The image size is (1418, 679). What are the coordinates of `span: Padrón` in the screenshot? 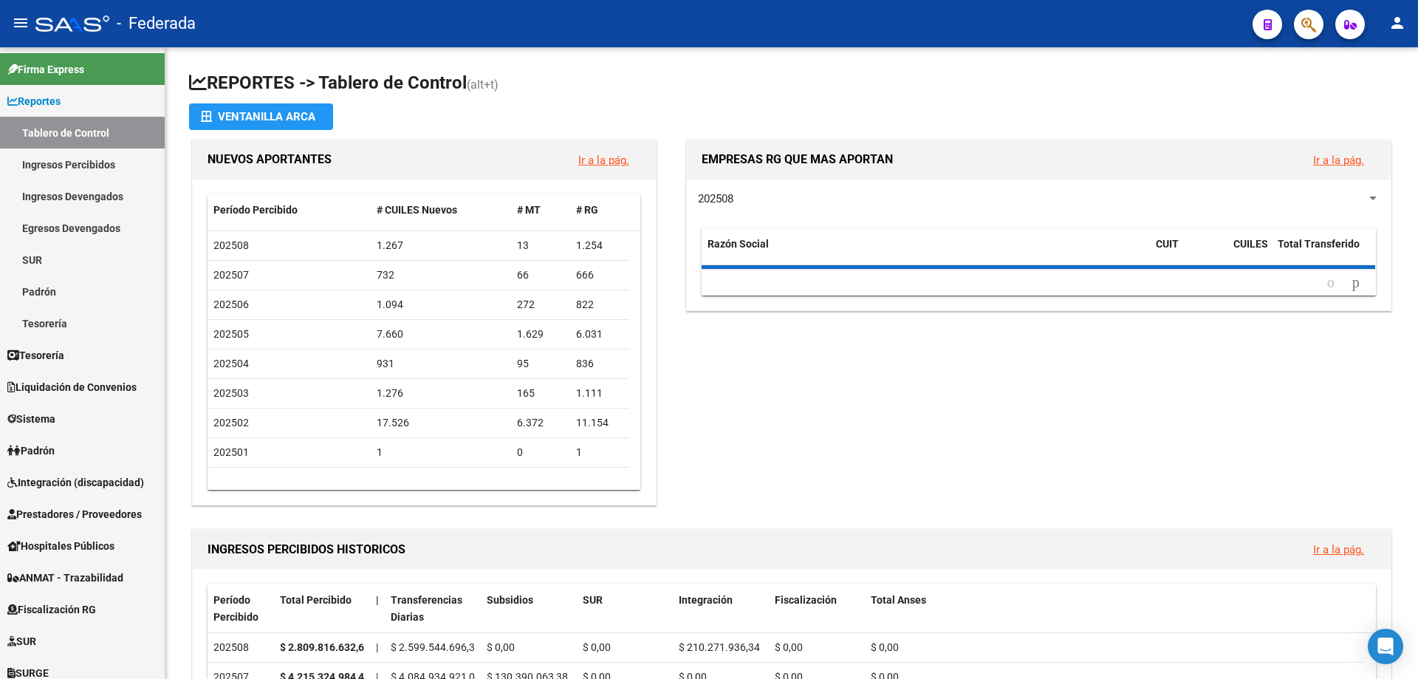 It's located at (31, 451).